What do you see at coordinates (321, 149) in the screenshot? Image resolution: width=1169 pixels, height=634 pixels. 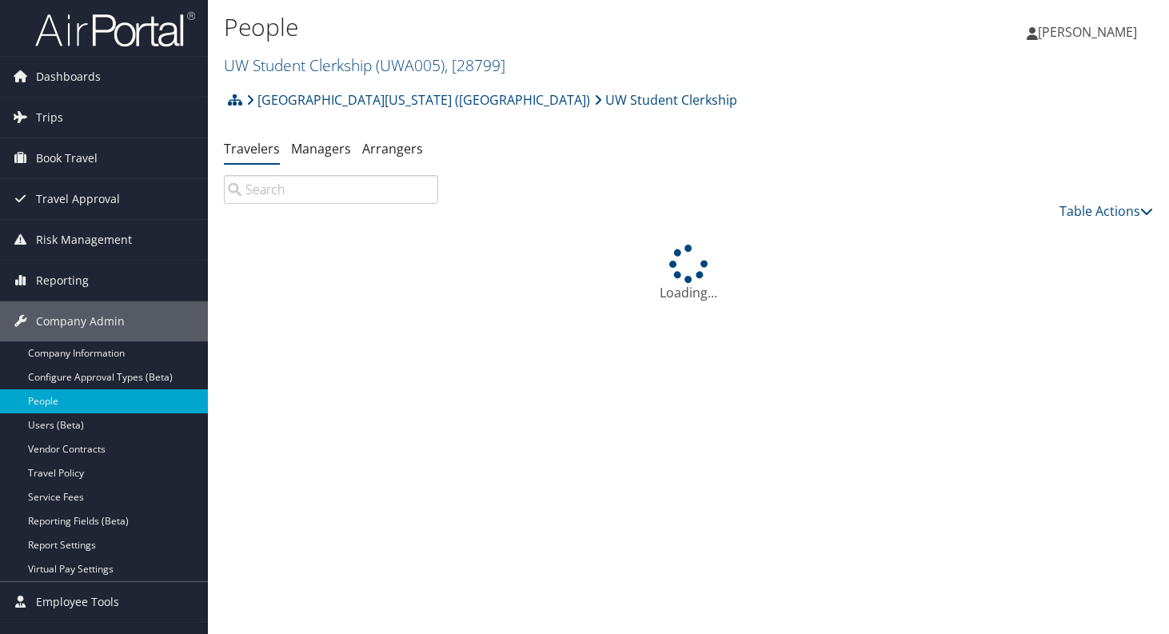 I see `a: Managers` at bounding box center [321, 149].